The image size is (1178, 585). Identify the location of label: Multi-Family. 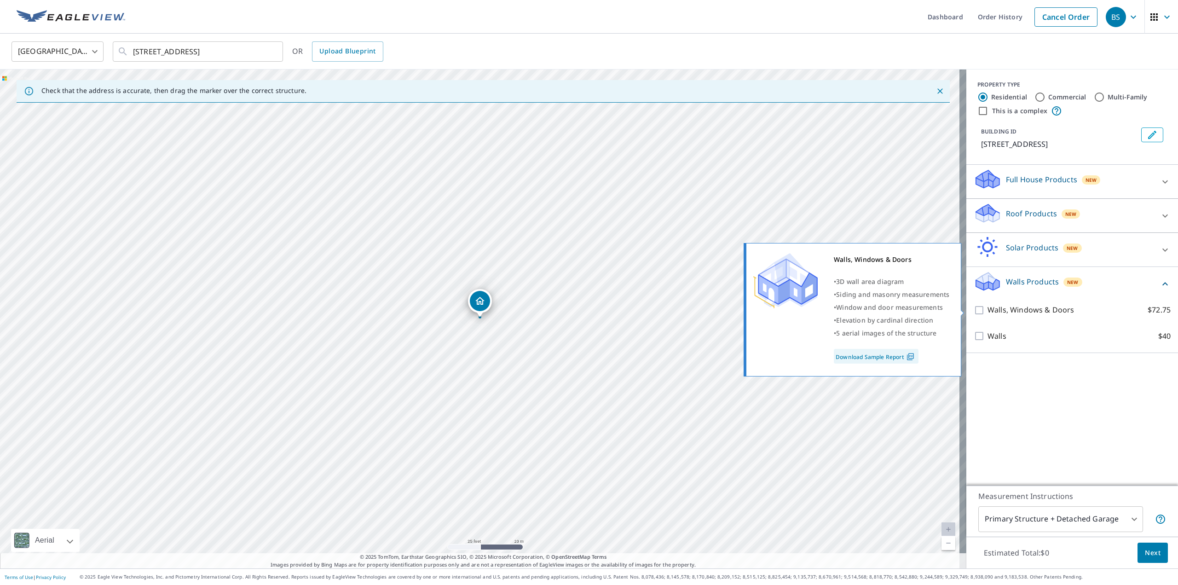
(1127, 97).